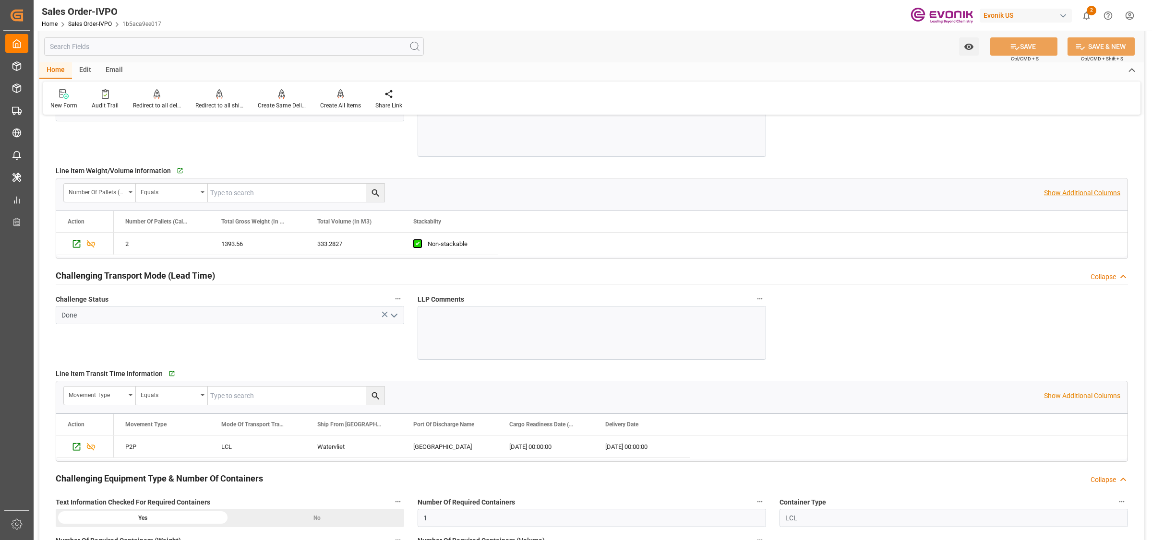  What do you see at coordinates (82, 299) in the screenshot?
I see `span: Challenge Status` at bounding box center [82, 299].